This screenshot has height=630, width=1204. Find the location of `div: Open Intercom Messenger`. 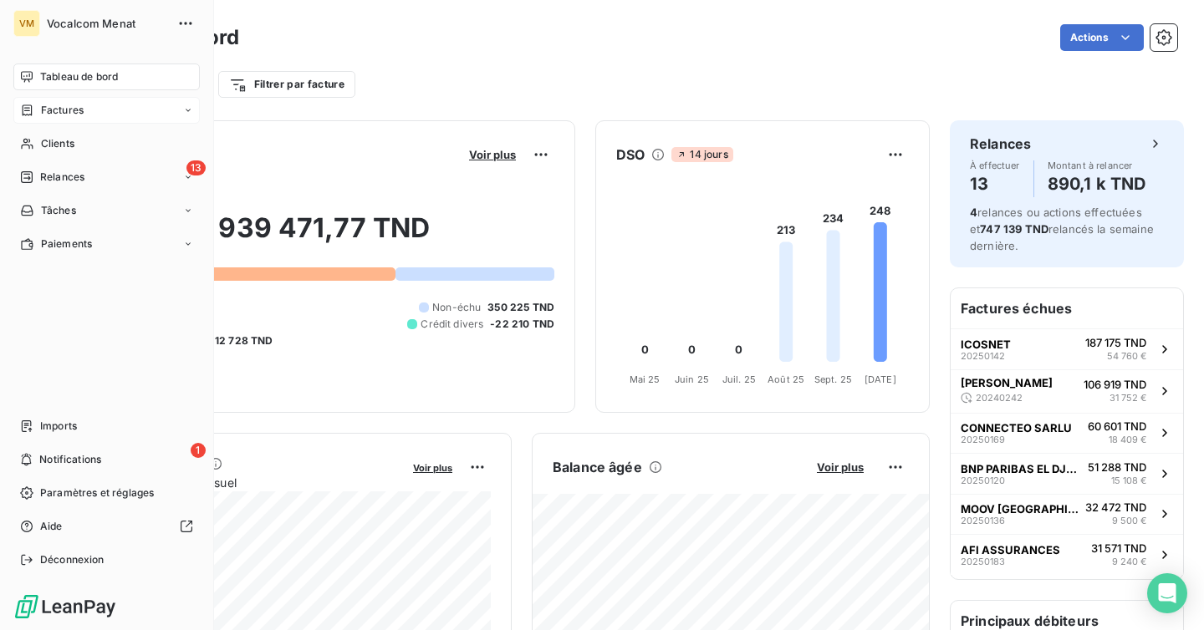

div: Open Intercom Messenger is located at coordinates (1167, 593).